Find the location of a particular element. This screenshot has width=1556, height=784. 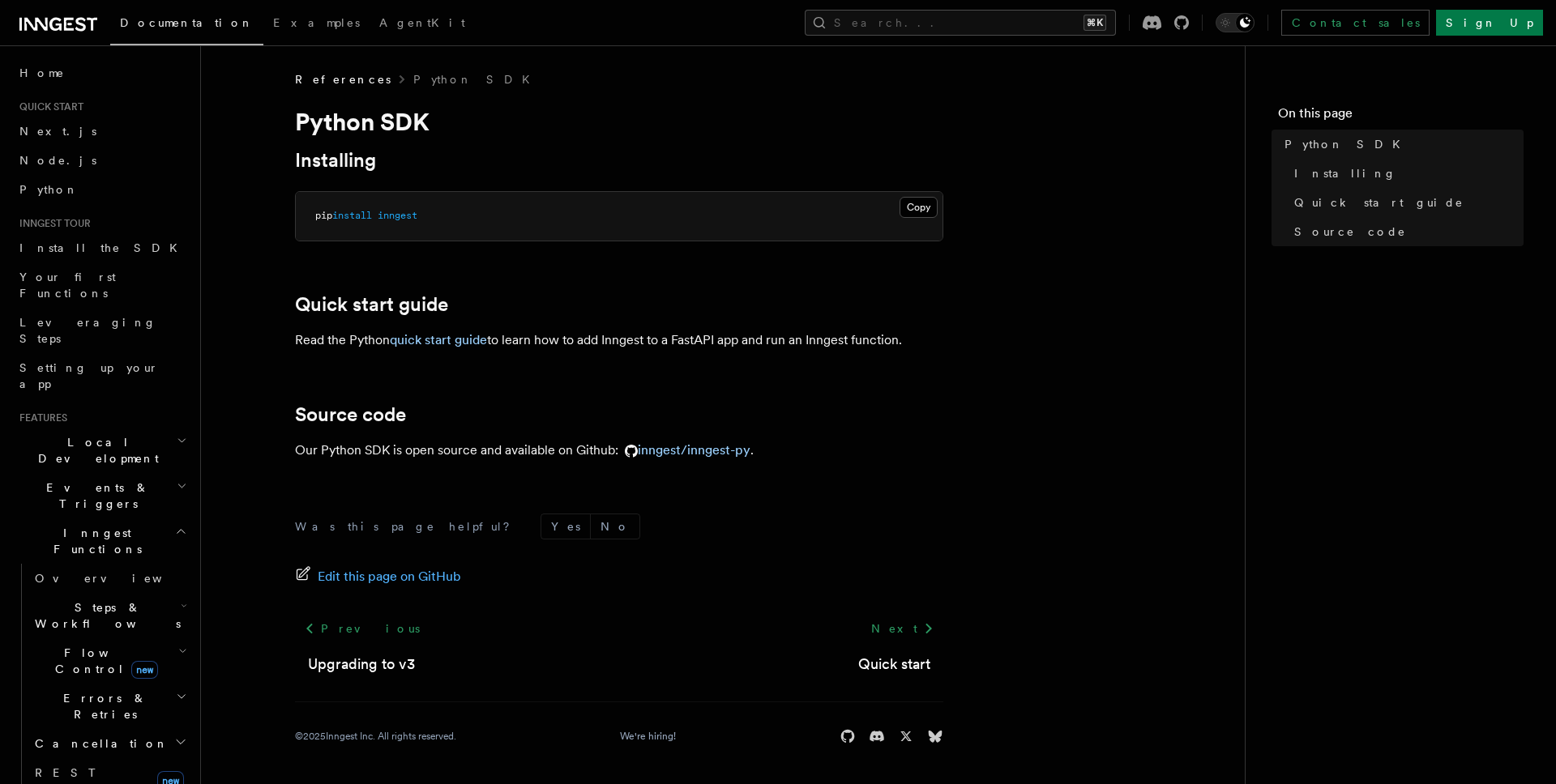

span: Events & Triggers is located at coordinates (95, 495).